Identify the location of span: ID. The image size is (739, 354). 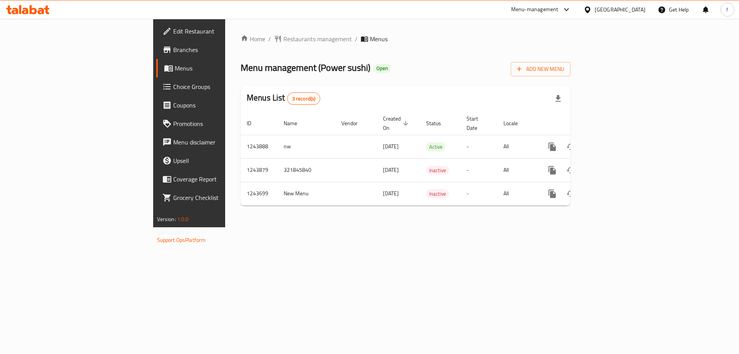
(254, 123).